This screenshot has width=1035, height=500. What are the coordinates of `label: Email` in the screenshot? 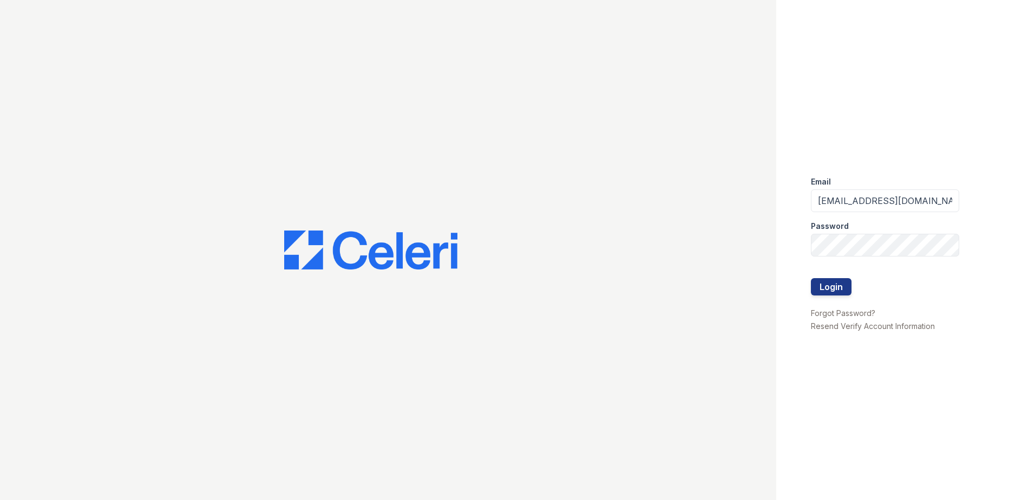 It's located at (820, 182).